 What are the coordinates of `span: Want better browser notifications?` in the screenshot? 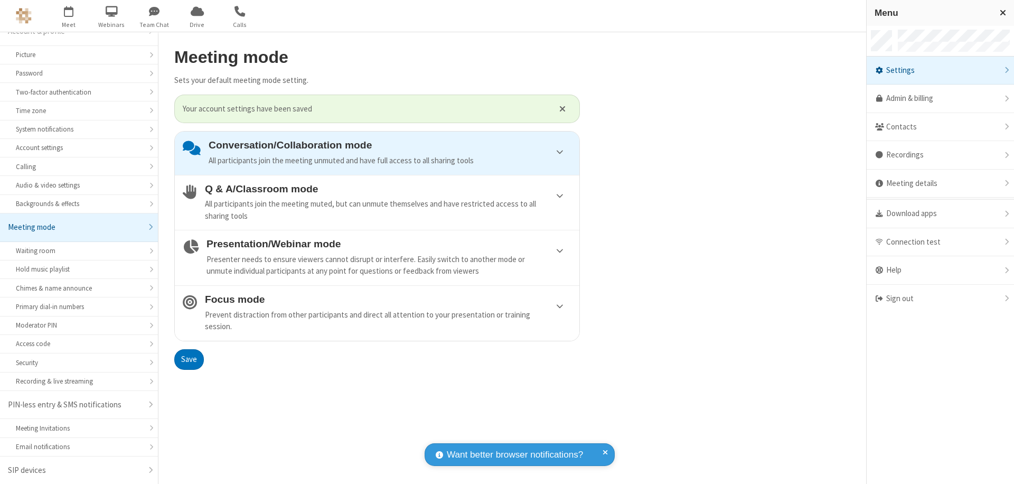 It's located at (515, 455).